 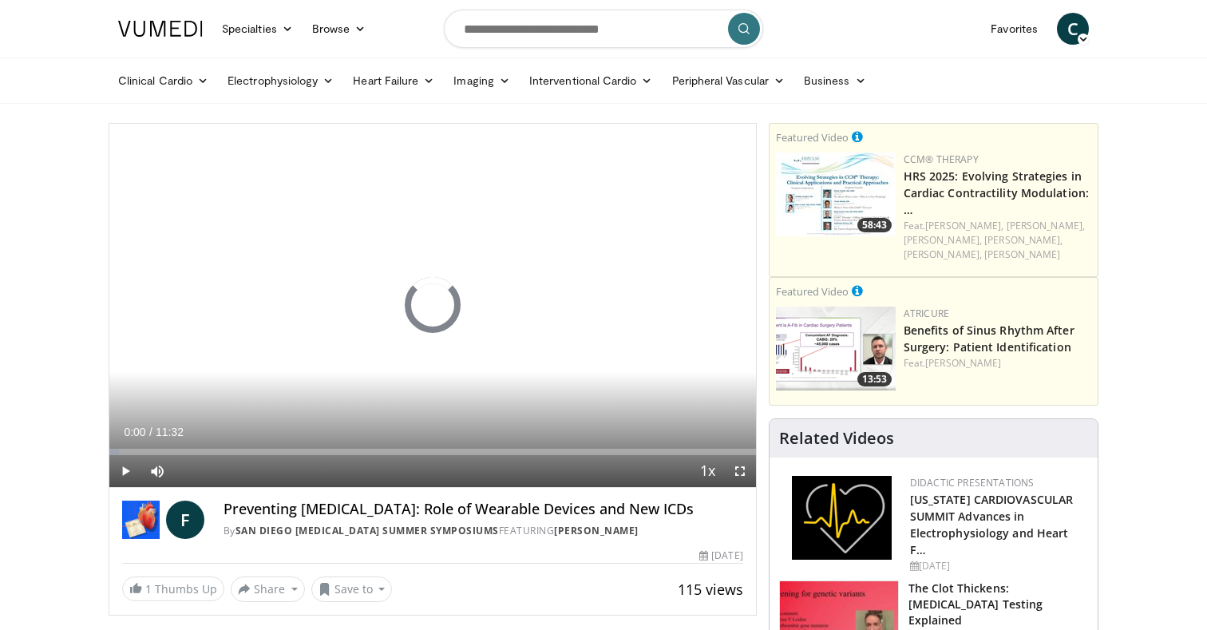 What do you see at coordinates (160, 29) in the screenshot?
I see `img: VuMedi Logo` at bounding box center [160, 29].